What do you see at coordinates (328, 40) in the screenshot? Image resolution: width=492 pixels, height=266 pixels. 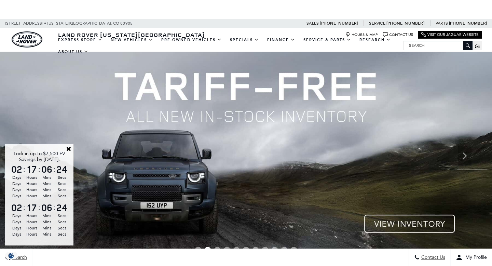 I see `a: Service & Parts` at bounding box center [328, 40].